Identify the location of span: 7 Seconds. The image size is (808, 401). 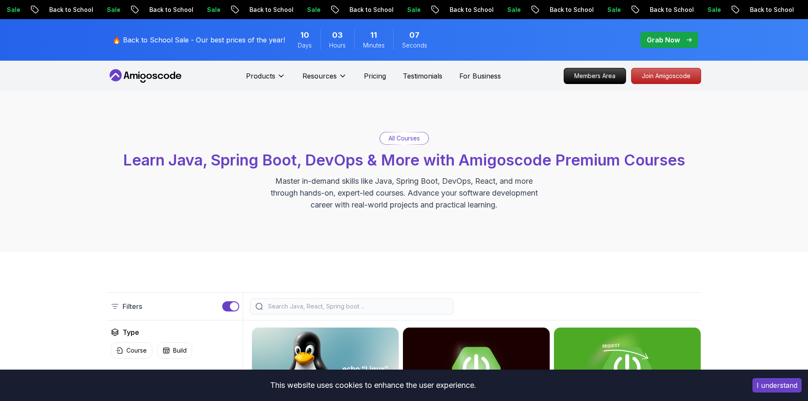
(414, 35).